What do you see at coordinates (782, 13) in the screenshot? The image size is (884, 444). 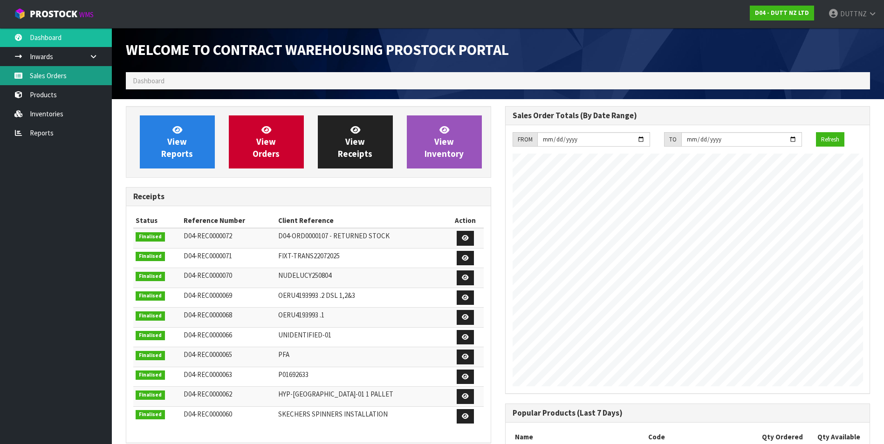 I see `strong: D04 - DUTT NZ LTD` at bounding box center [782, 13].